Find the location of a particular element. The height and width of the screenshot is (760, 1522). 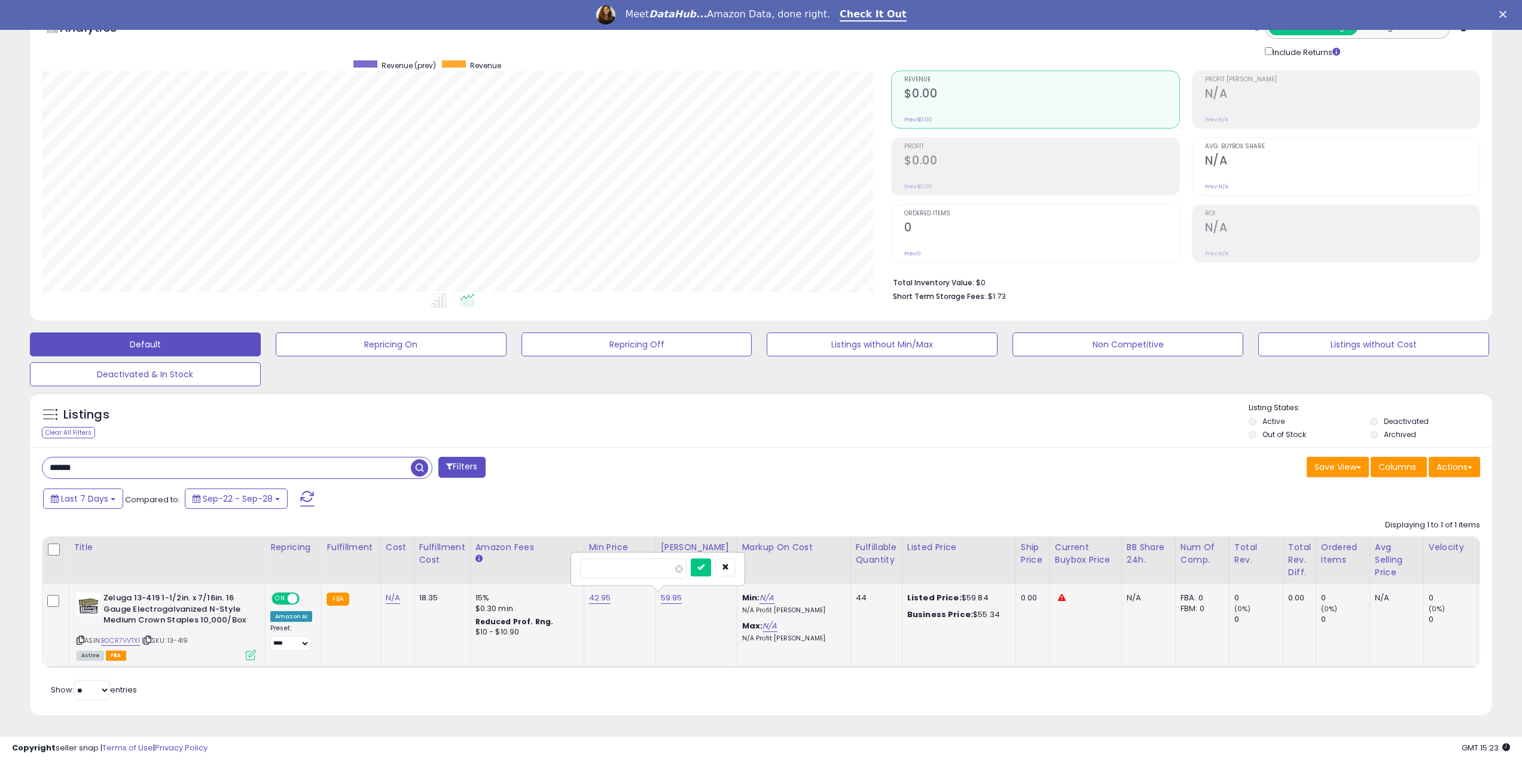

div: Preset: is located at coordinates (291, 637).